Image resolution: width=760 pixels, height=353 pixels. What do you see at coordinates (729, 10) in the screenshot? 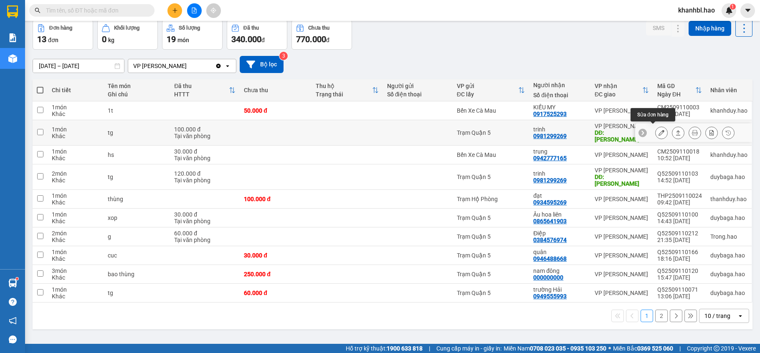
I see `img: icon-new-feature` at bounding box center [729, 10].